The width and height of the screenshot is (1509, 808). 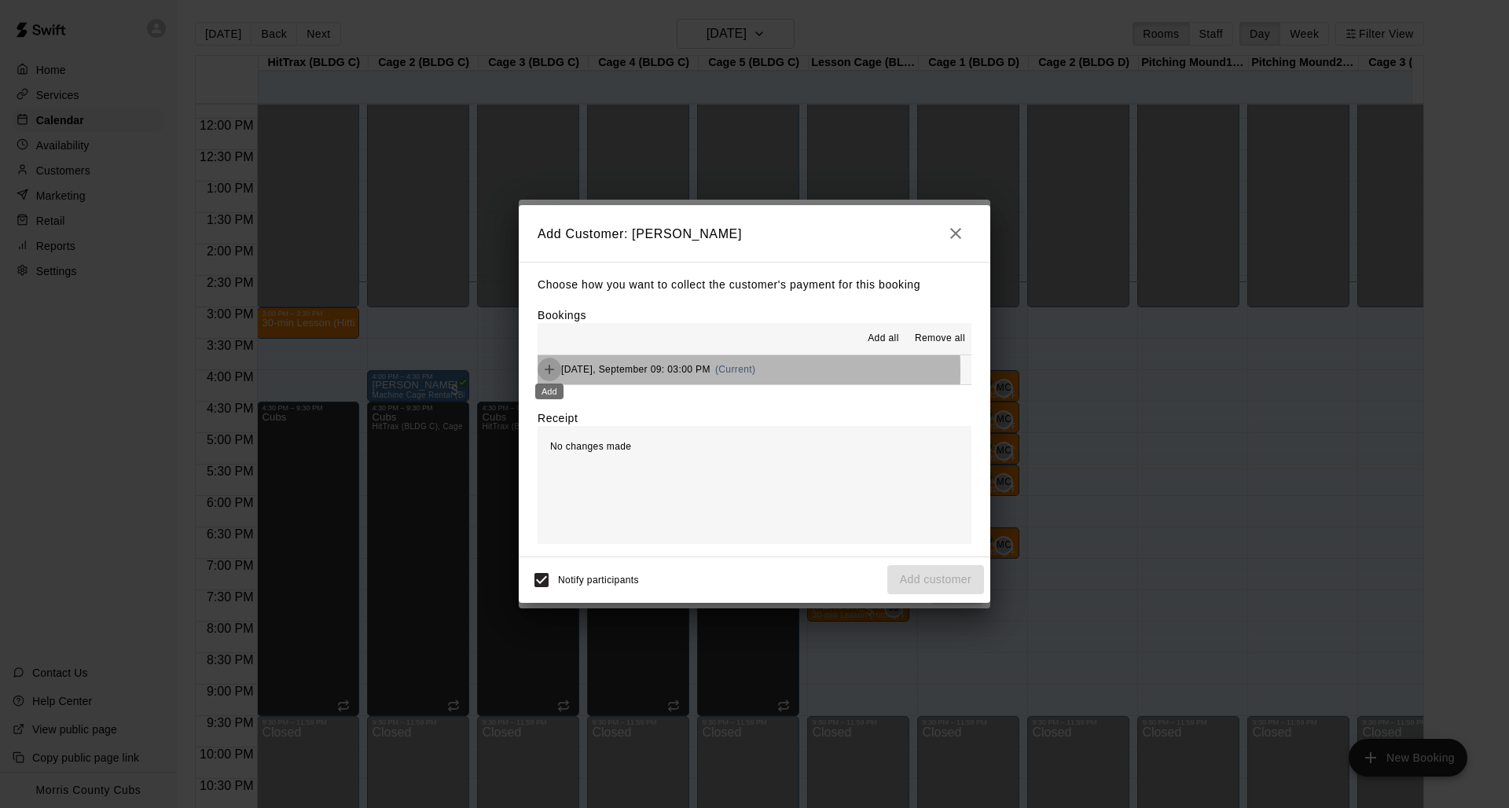 What do you see at coordinates (549, 369) in the screenshot?
I see `span: Add` at bounding box center [549, 369].